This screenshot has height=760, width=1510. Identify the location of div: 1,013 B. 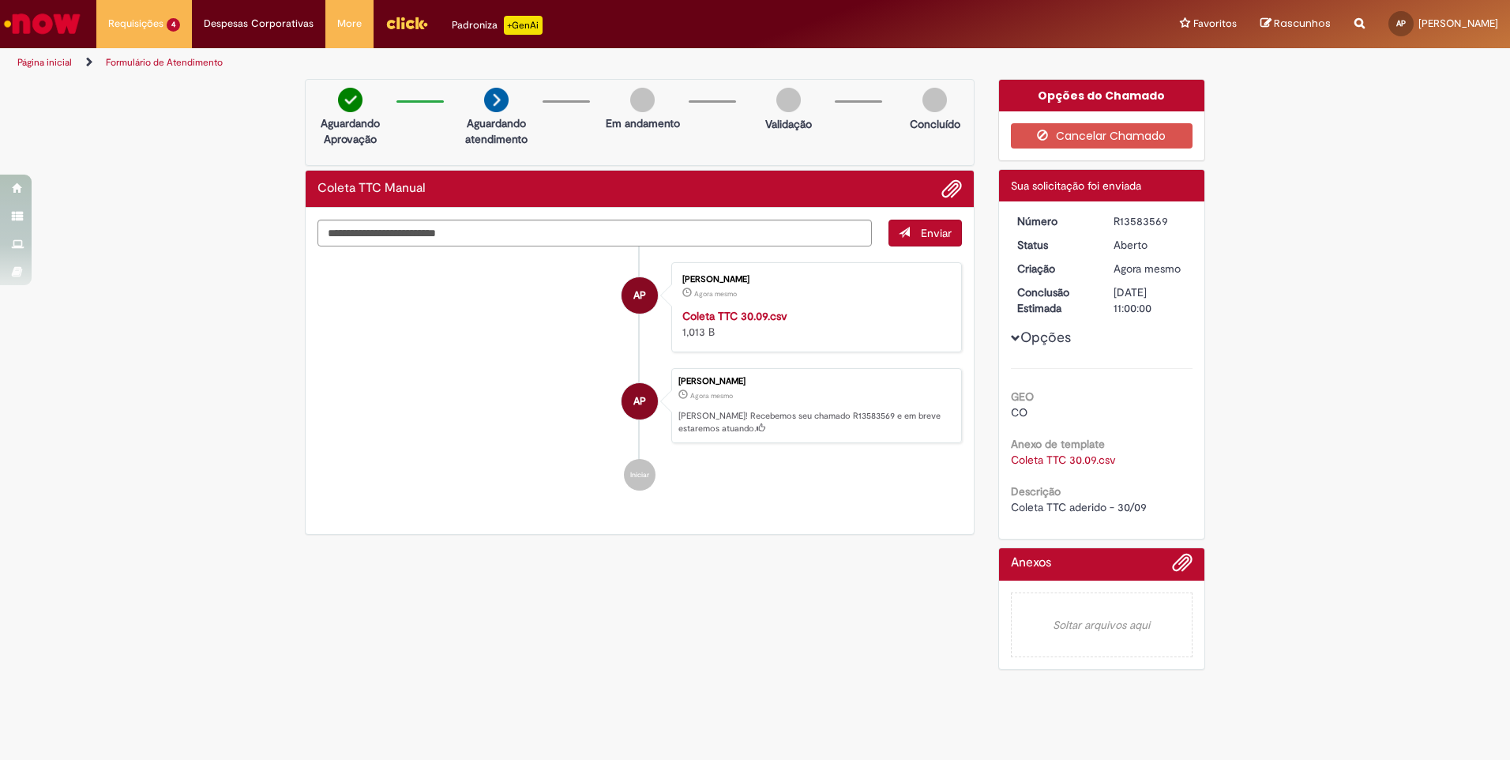
(813, 324).